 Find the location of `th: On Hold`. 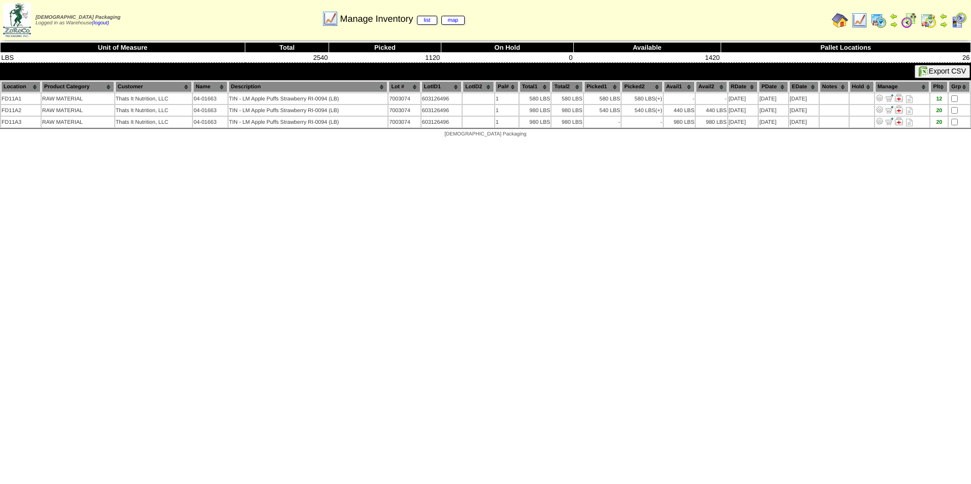

th: On Hold is located at coordinates (507, 48).